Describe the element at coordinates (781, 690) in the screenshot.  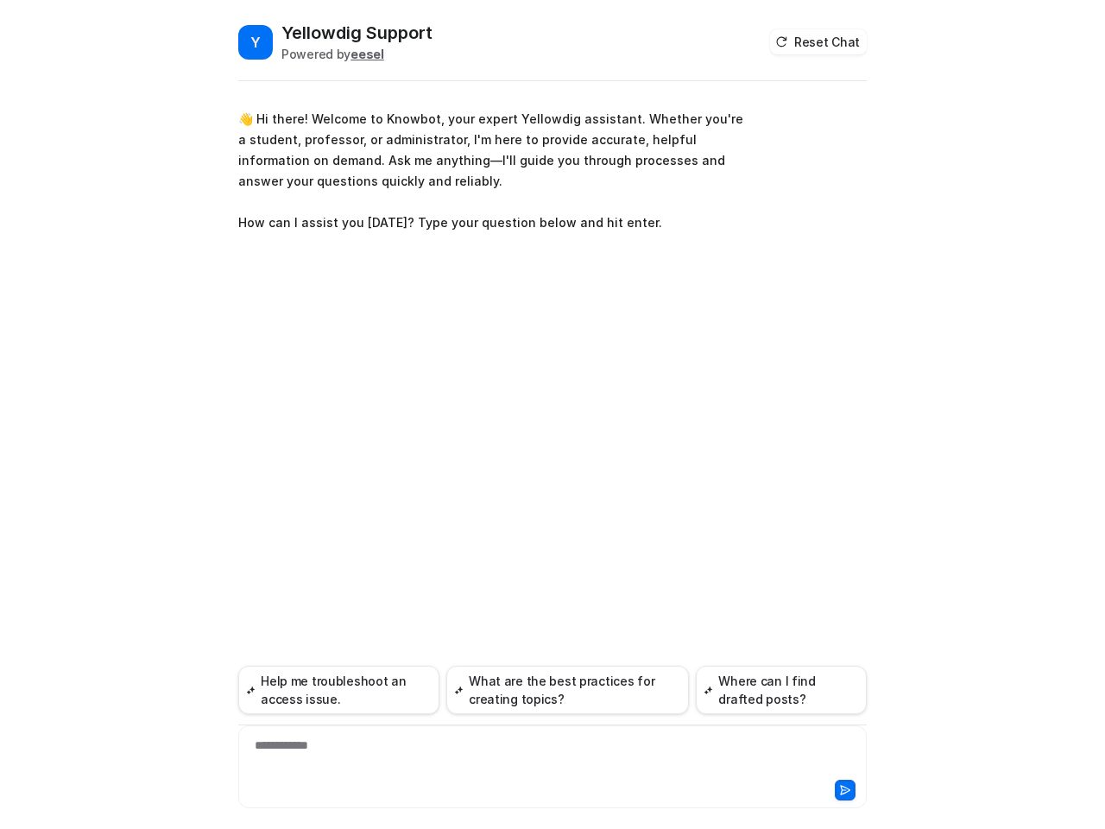
I see `button: Where can I find drafted posts?` at that location.